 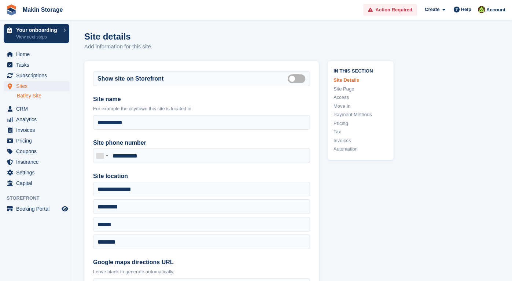 I want to click on label: Site location, so click(x=202, y=176).